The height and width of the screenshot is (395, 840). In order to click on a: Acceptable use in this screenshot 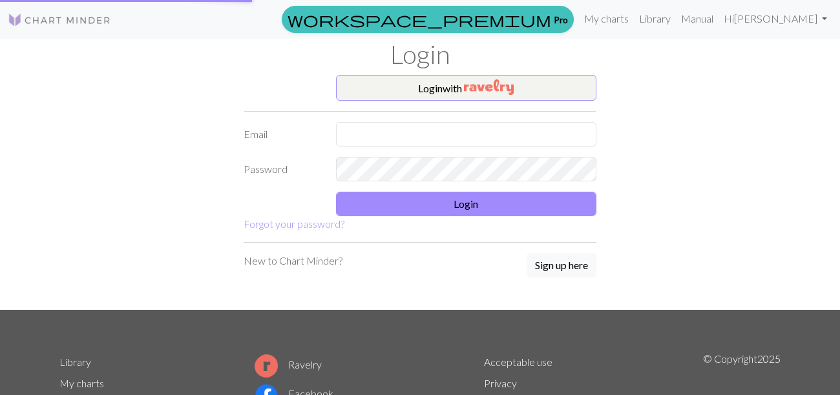, I will do `click(518, 362)`.